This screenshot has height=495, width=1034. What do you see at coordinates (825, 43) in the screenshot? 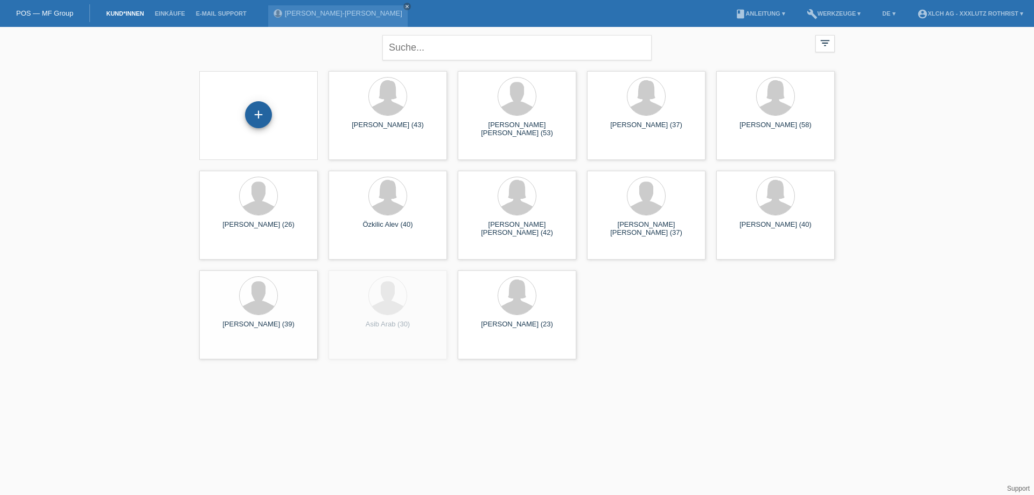
I see `i: filter_list` at bounding box center [825, 43].